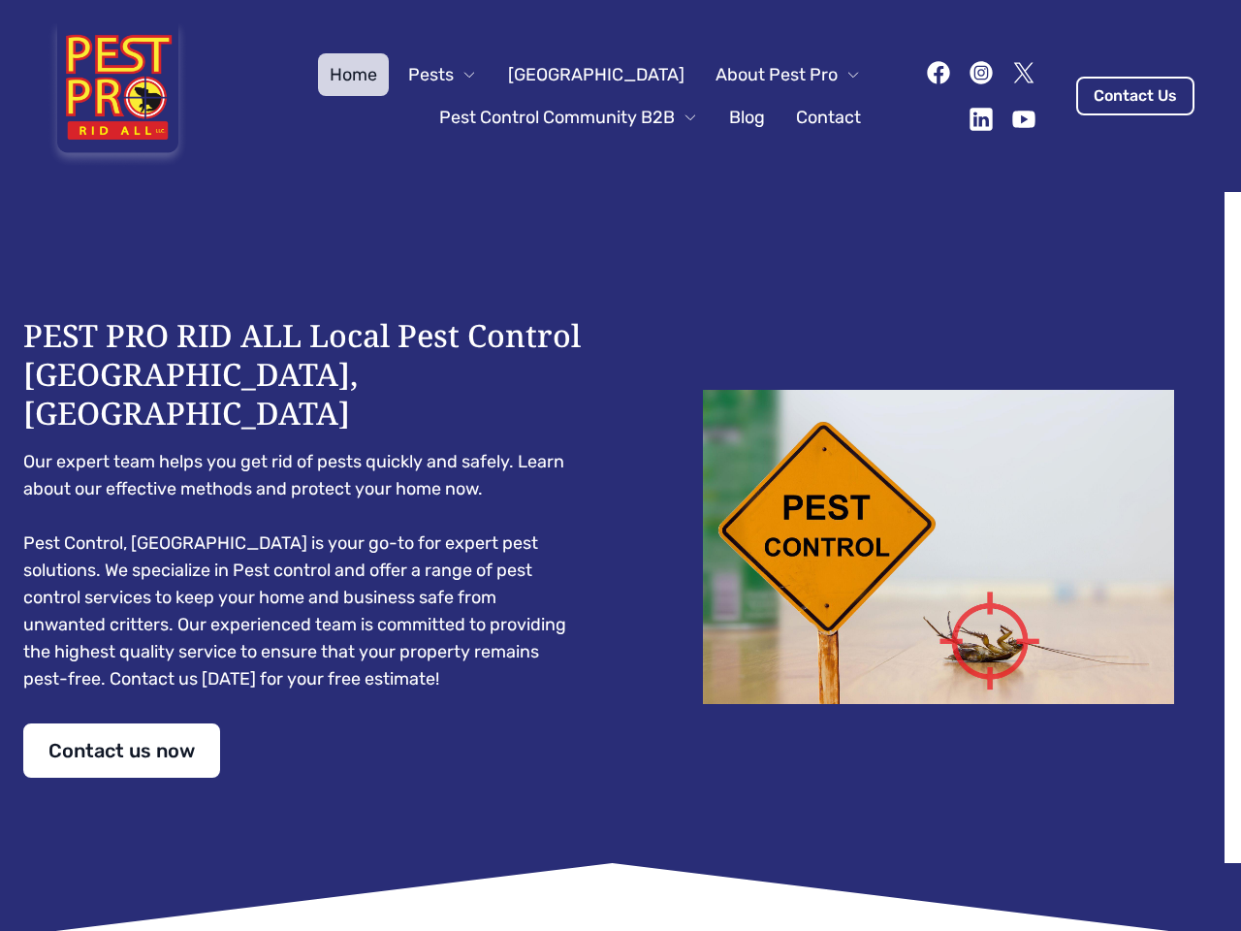 This screenshot has width=1241, height=931. I want to click on a: Contact, so click(828, 117).